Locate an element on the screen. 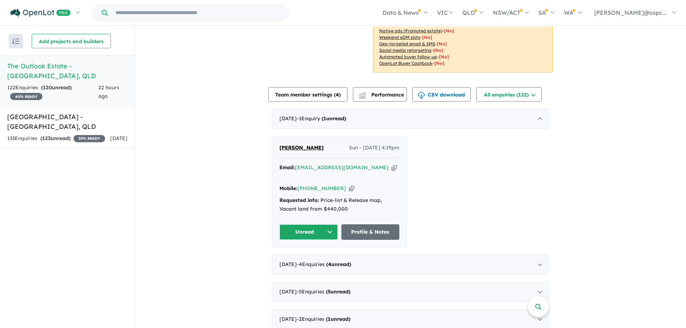 The width and height of the screenshot is (686, 328). button: Add projects and builders is located at coordinates (71, 41).